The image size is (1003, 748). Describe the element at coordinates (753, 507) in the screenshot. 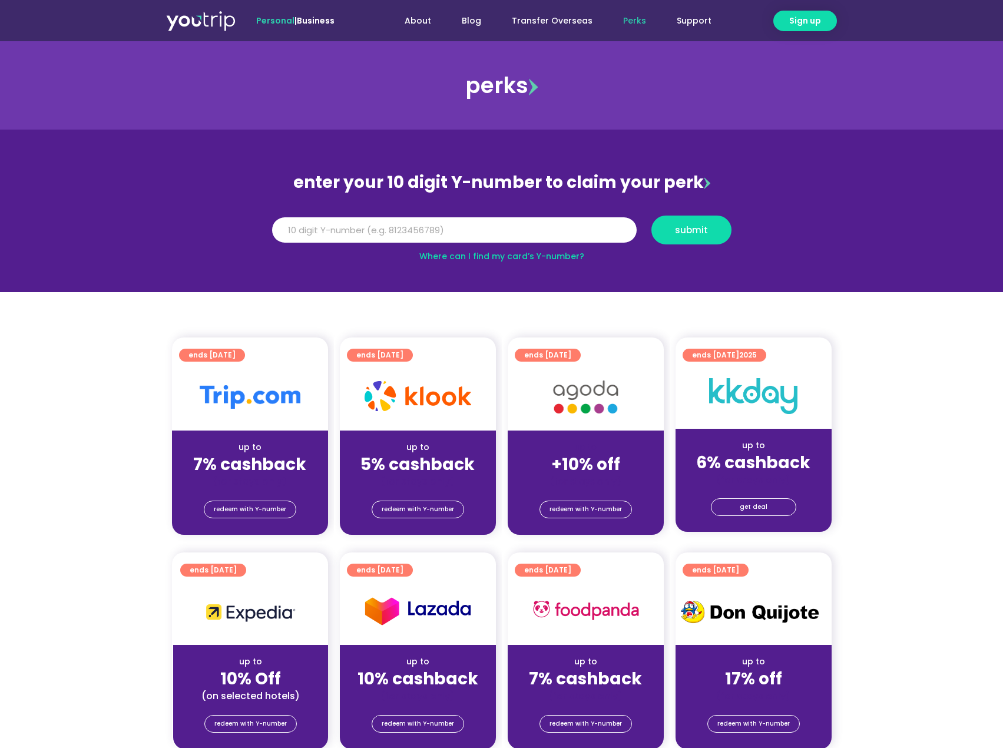

I see `span: get deal` at that location.